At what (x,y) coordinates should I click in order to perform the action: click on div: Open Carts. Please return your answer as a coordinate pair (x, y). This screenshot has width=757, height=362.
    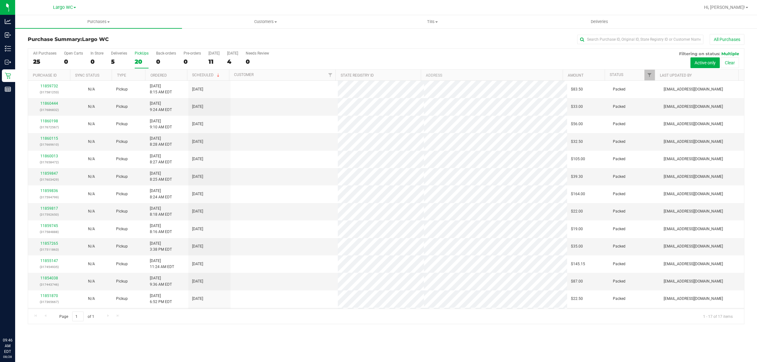
    Looking at the image, I should click on (73, 53).